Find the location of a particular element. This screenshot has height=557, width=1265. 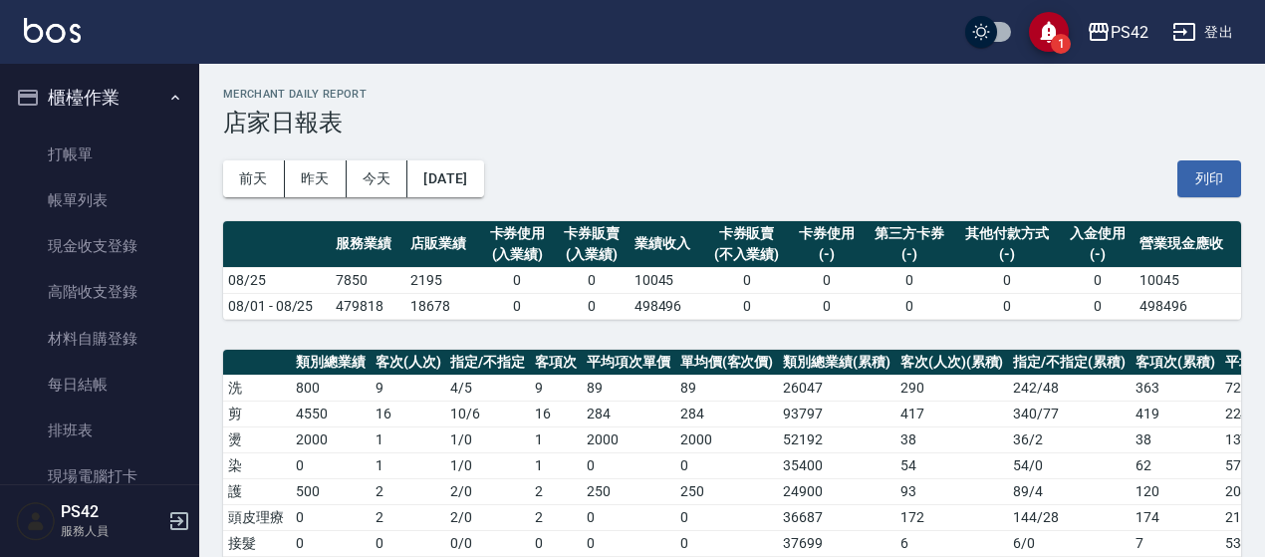

td: 10 / 6 is located at coordinates (487, 413).